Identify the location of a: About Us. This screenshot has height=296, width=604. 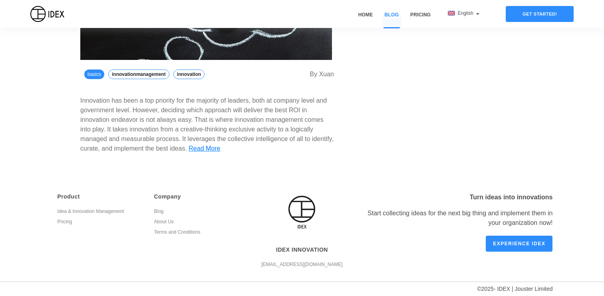
(196, 223).